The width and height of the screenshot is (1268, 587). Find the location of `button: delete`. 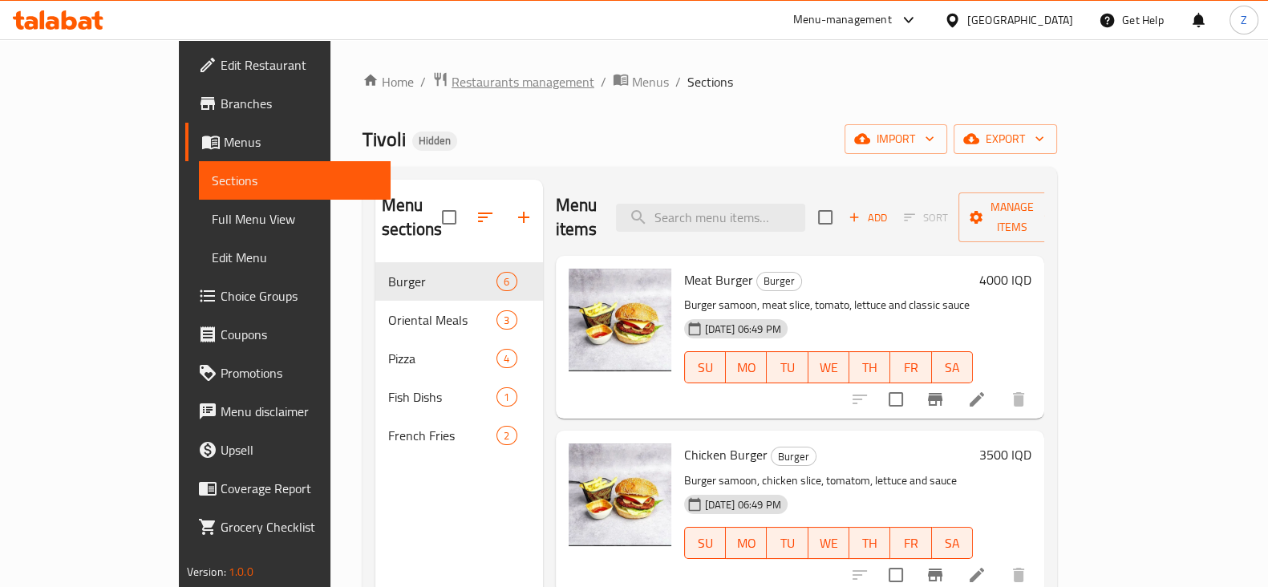

button: delete is located at coordinates (1018, 399).